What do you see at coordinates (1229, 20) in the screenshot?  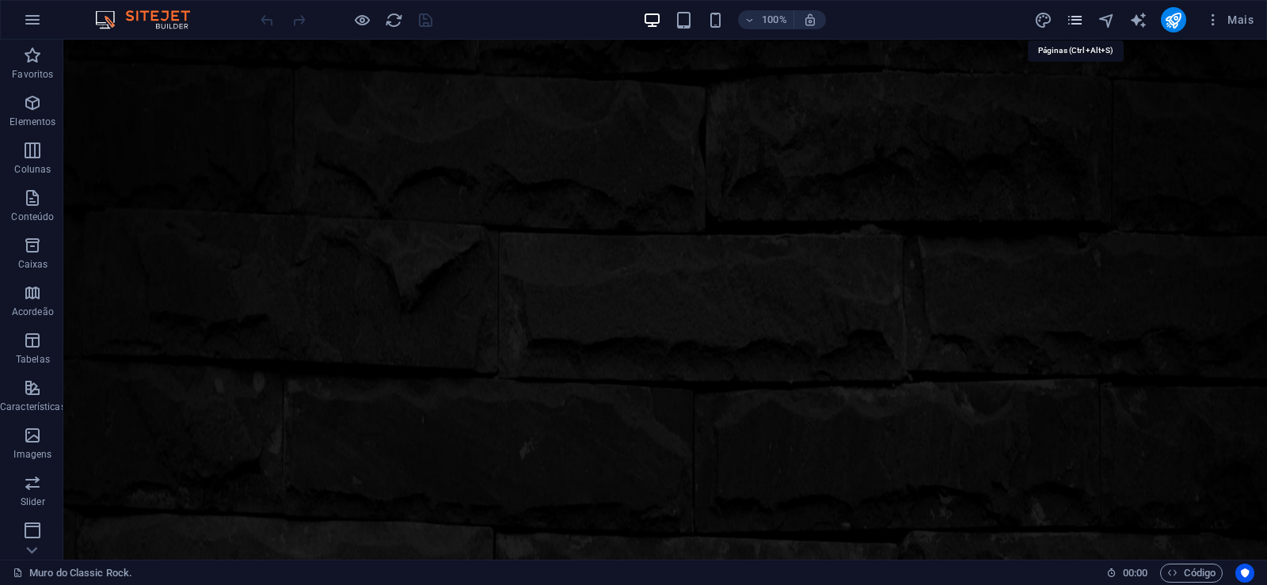 I see `span: Mais` at bounding box center [1229, 20].